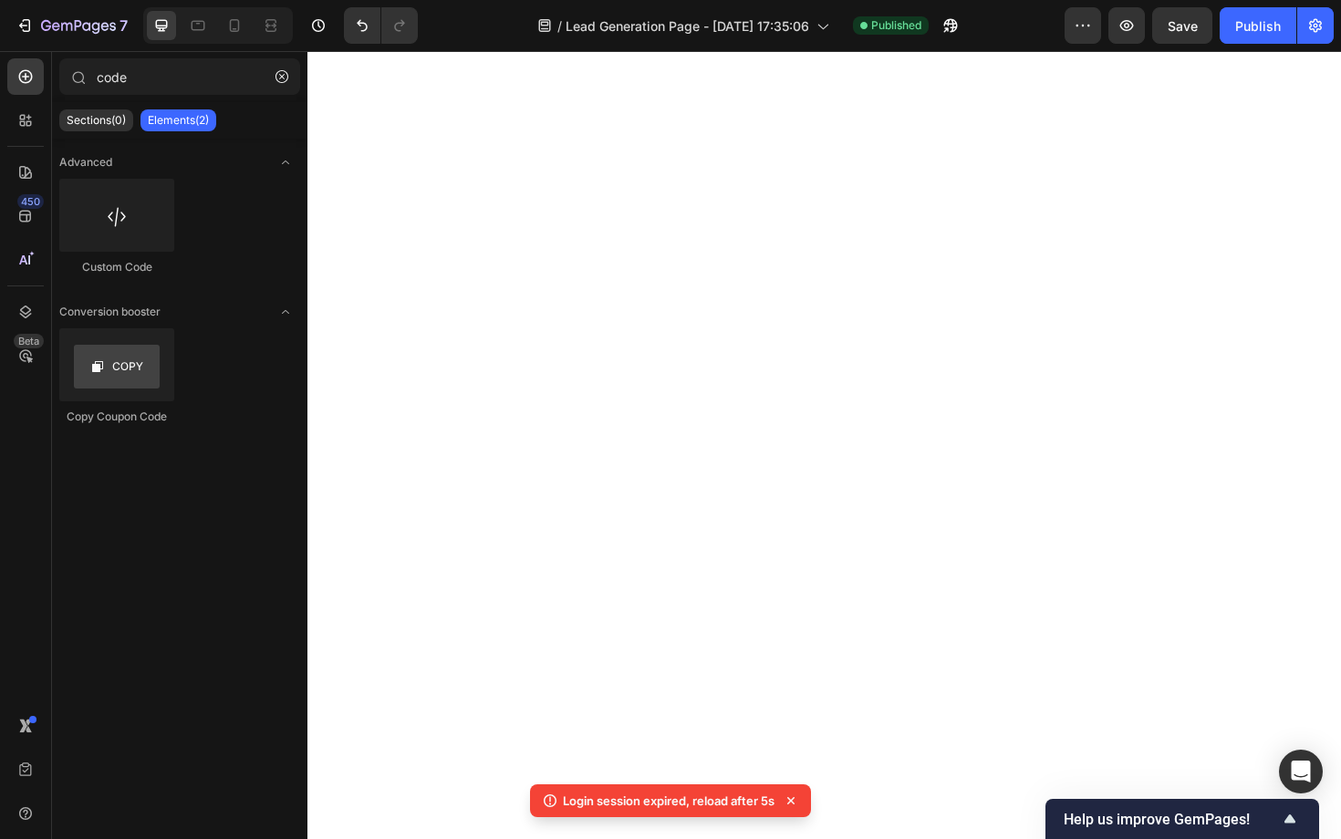 The width and height of the screenshot is (1341, 839). Describe the element at coordinates (30, 202) in the screenshot. I see `div: 450` at that location.